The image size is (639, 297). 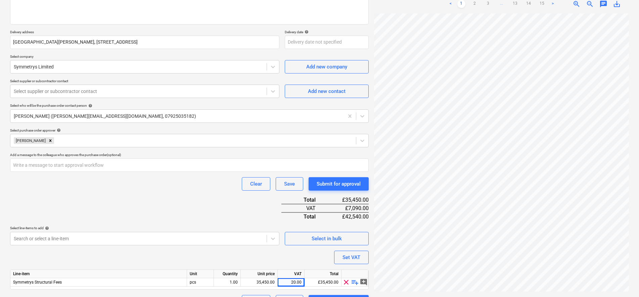 I want to click on div: Select line-items to add, so click(x=145, y=228).